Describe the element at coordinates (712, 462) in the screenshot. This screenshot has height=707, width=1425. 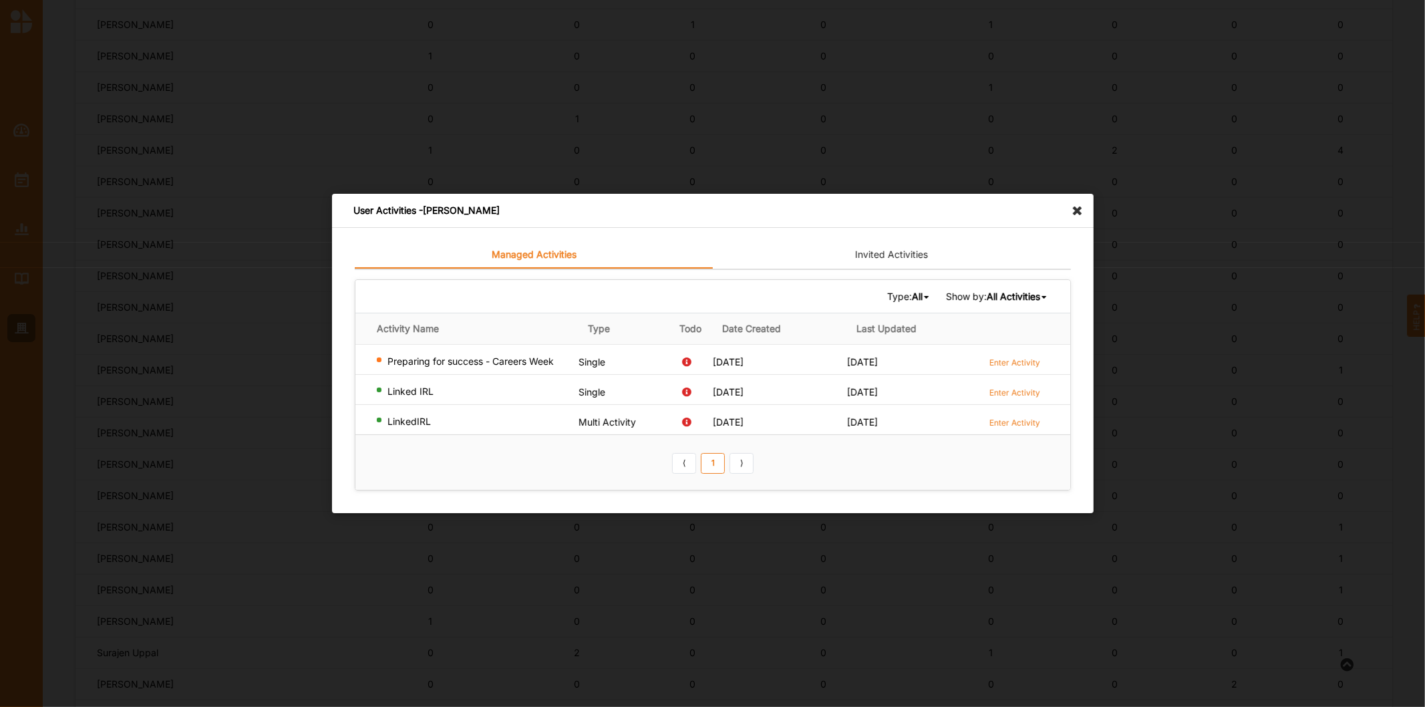
I see `div: Pagination Navigation` at that location.